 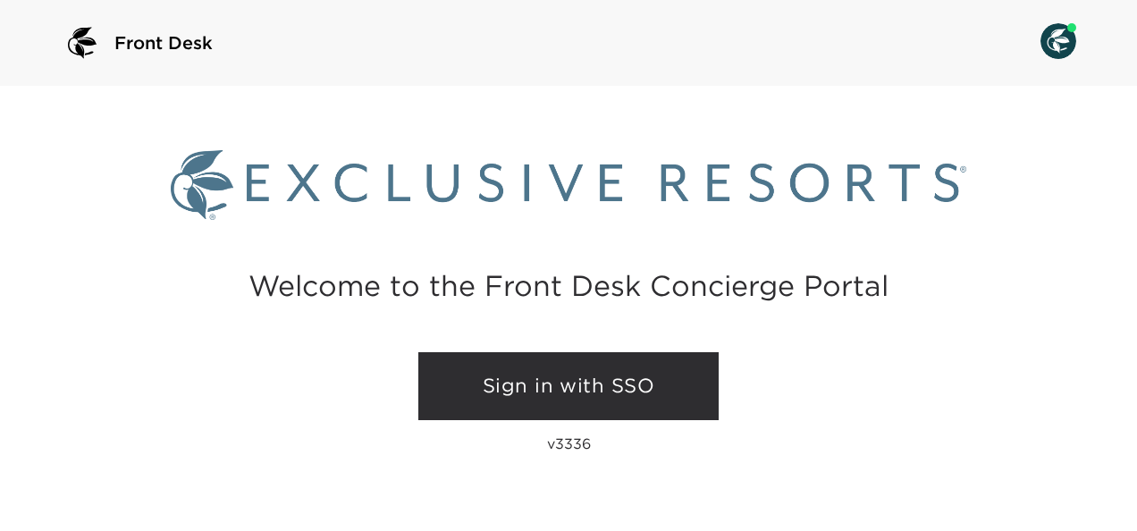 I want to click on a: Sign in with SSO, so click(x=569, y=386).